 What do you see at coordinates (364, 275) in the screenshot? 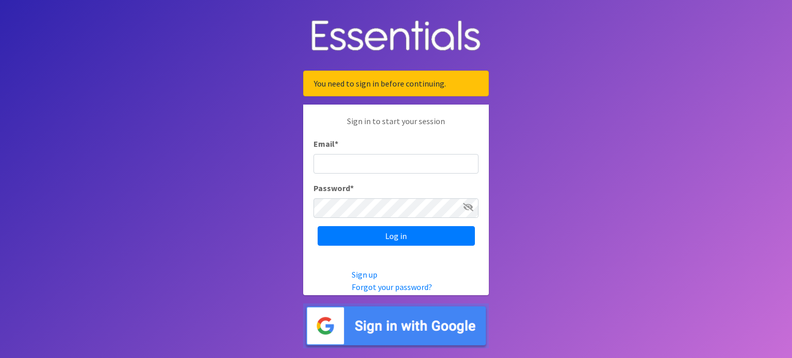
I see `a: Sign up` at bounding box center [364, 275].